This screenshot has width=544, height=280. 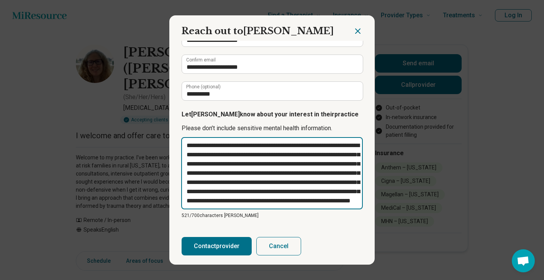 I want to click on button: Contactprovider, so click(x=217, y=246).